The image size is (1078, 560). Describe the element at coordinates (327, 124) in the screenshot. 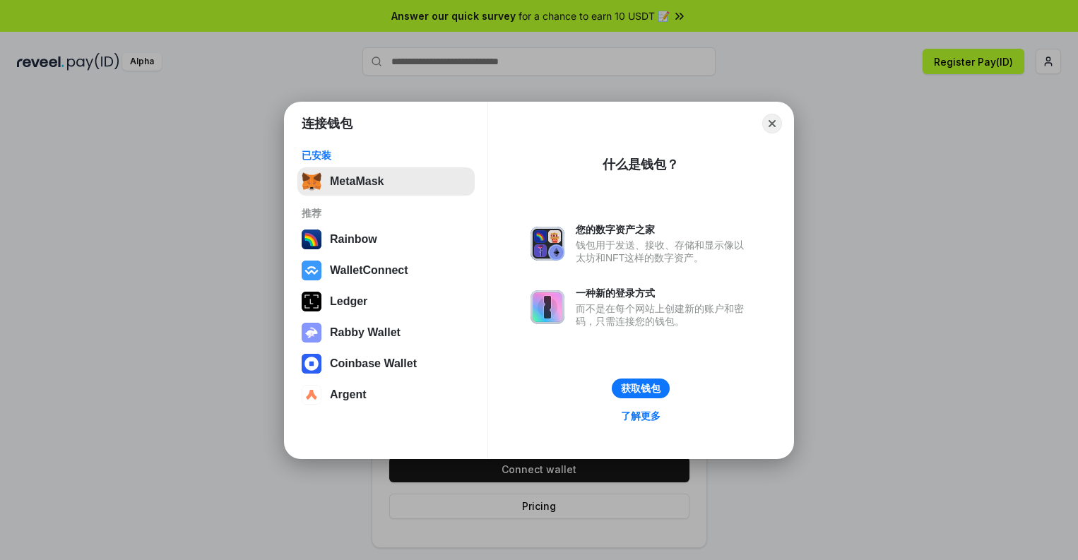

I see `h1: 连接钱包` at that location.